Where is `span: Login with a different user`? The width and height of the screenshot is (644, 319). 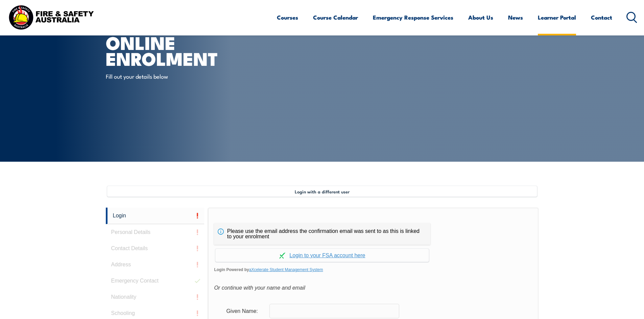
span: Login with a different user is located at coordinates (322, 192).